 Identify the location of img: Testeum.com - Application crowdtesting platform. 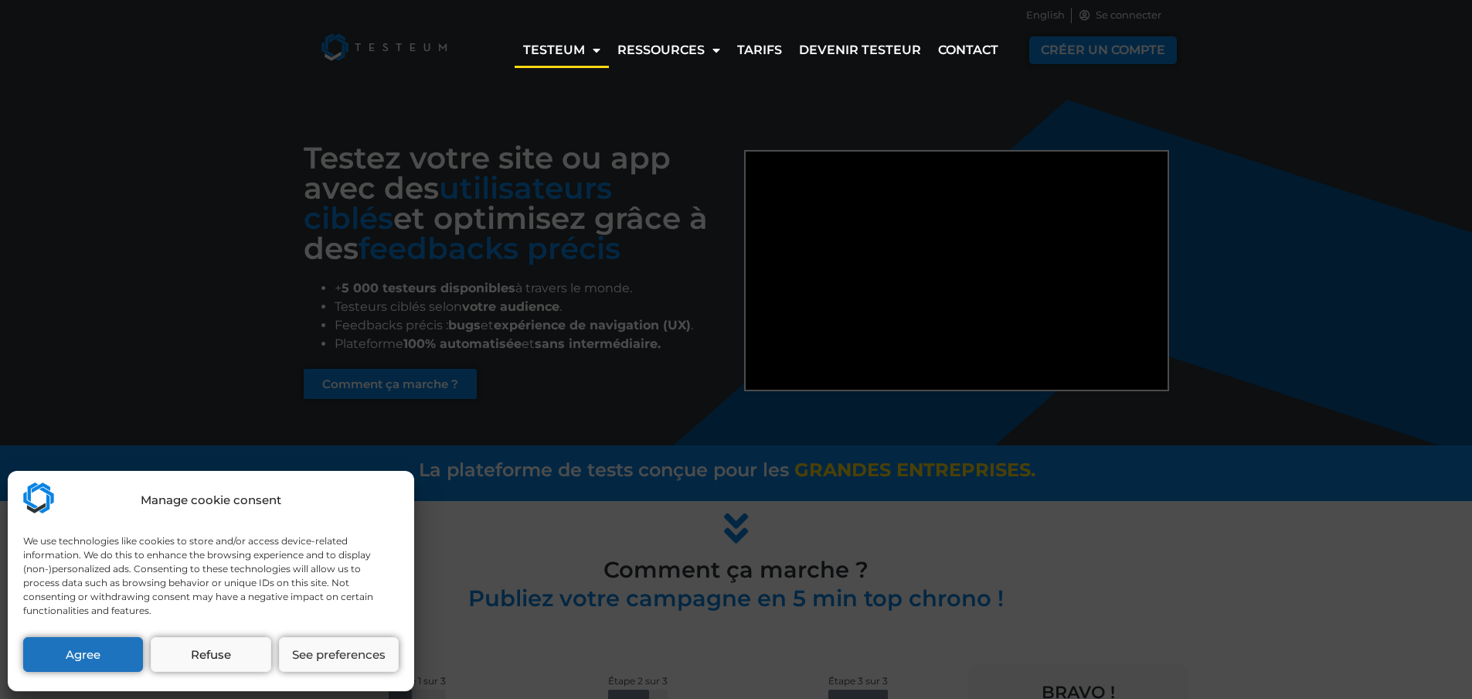
(39, 498).